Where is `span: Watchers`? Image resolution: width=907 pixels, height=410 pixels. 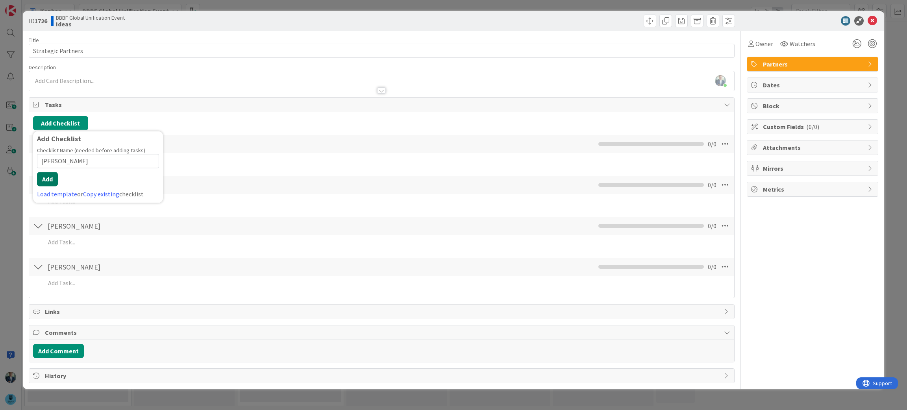 span: Watchers is located at coordinates (802, 44).